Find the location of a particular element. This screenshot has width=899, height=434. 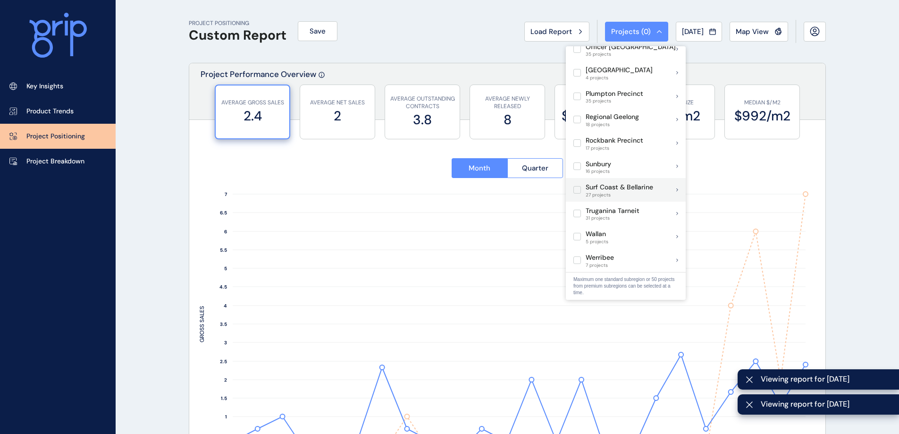

p: MEDIAN $/M2 is located at coordinates (762, 102).